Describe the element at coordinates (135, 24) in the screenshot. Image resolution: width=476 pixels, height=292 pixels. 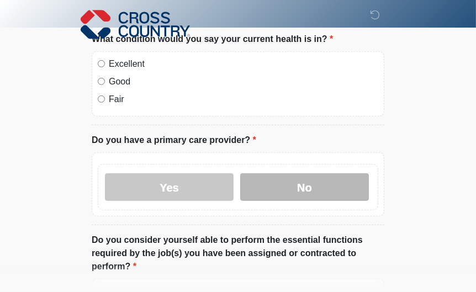
I see `img: Cross Country Logo` at that location.